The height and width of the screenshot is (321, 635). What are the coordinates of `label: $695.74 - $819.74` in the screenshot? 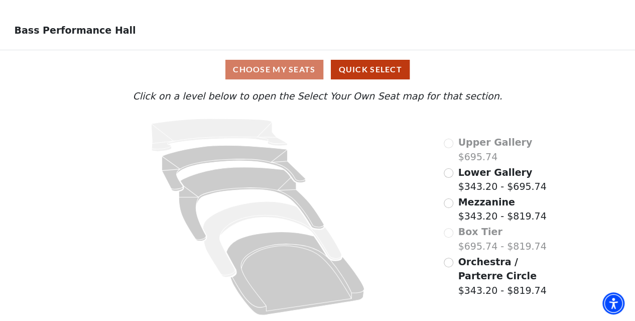 It's located at (502, 239).